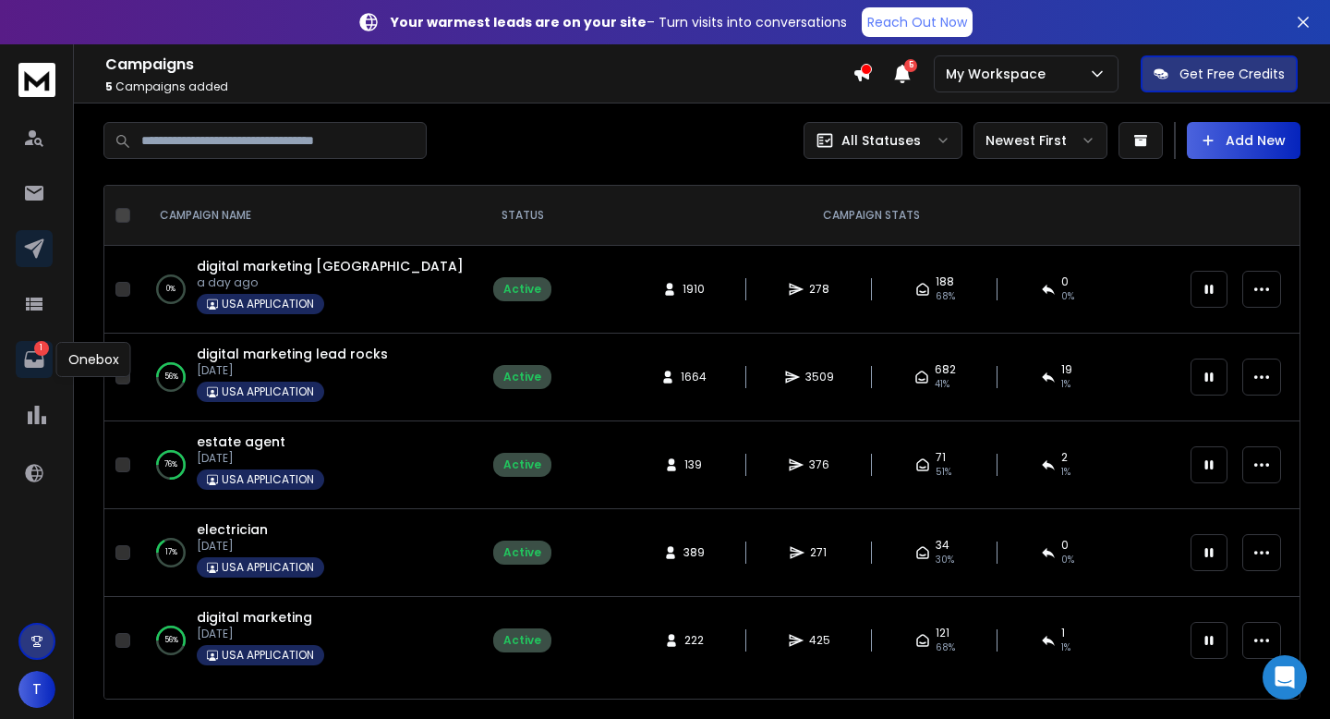  Describe the element at coordinates (819, 289) in the screenshot. I see `span: 278` at that location.